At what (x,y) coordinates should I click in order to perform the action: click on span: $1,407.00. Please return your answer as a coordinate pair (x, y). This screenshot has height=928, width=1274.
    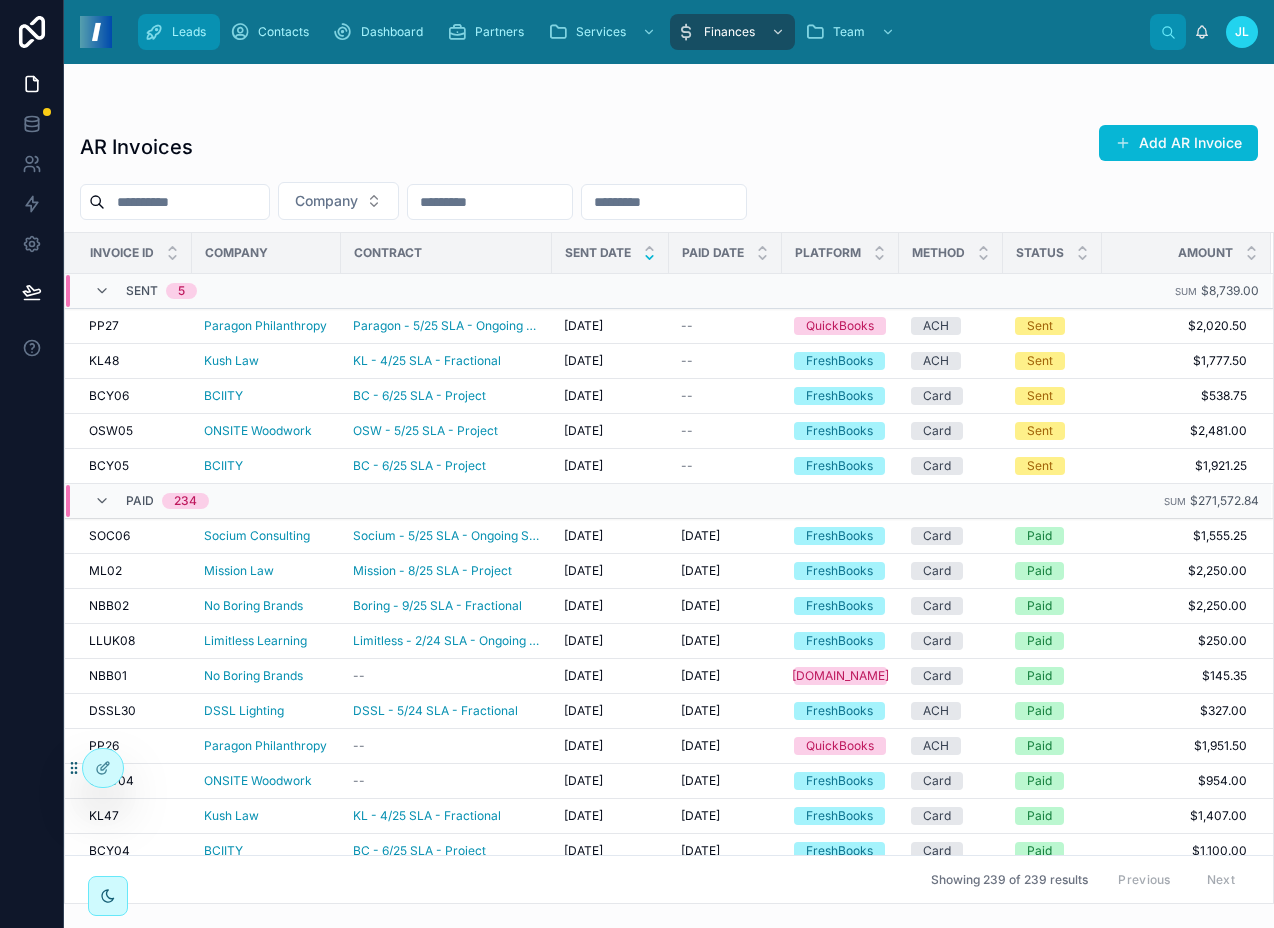
    Looking at the image, I should click on (1175, 816).